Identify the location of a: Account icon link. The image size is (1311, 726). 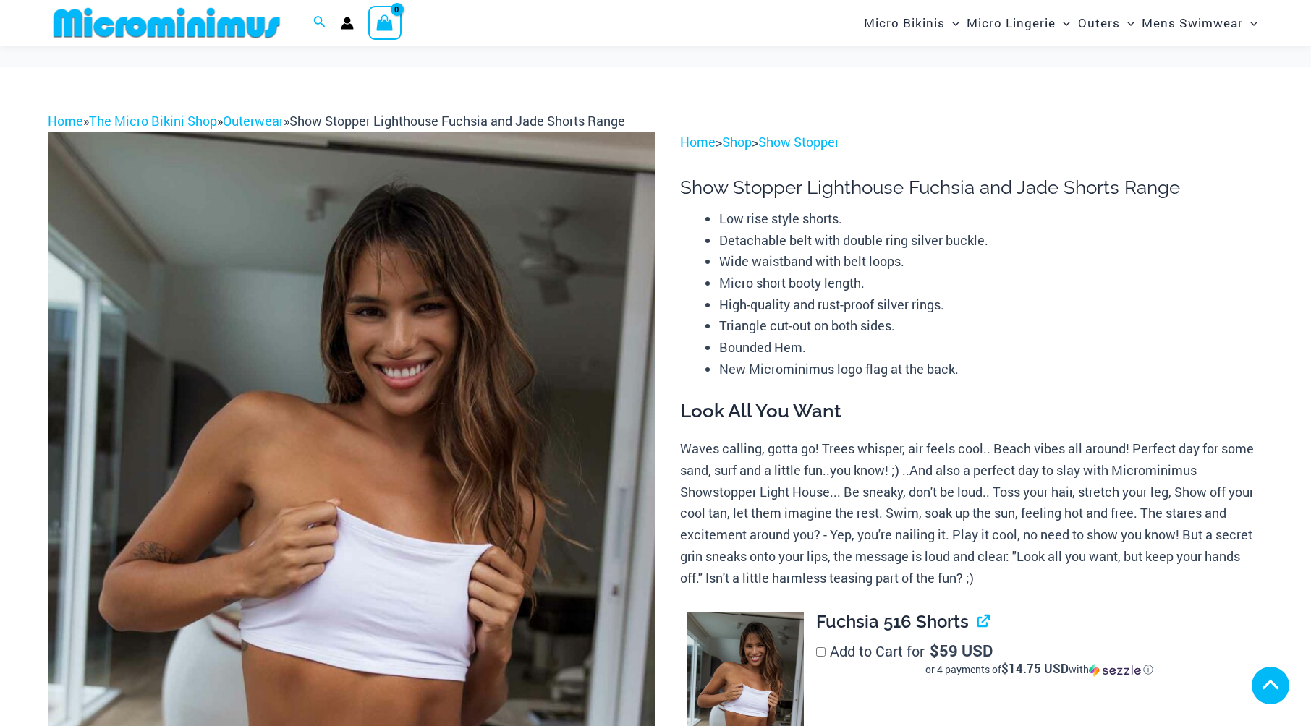
(347, 23).